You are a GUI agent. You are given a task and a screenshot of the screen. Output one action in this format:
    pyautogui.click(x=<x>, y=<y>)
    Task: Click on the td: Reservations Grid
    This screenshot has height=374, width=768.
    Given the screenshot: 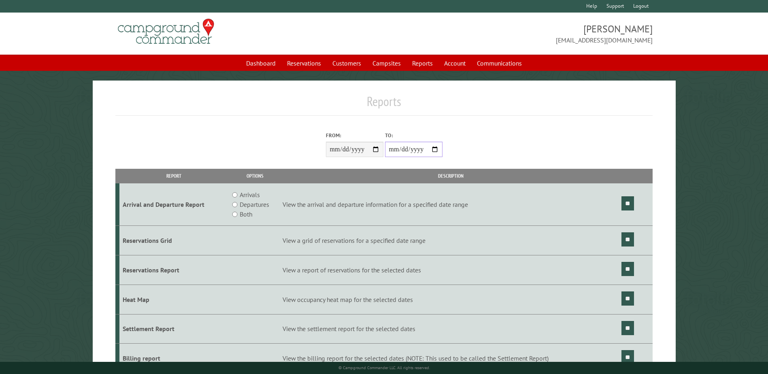 What is the action you would take?
    pyautogui.click(x=174, y=241)
    